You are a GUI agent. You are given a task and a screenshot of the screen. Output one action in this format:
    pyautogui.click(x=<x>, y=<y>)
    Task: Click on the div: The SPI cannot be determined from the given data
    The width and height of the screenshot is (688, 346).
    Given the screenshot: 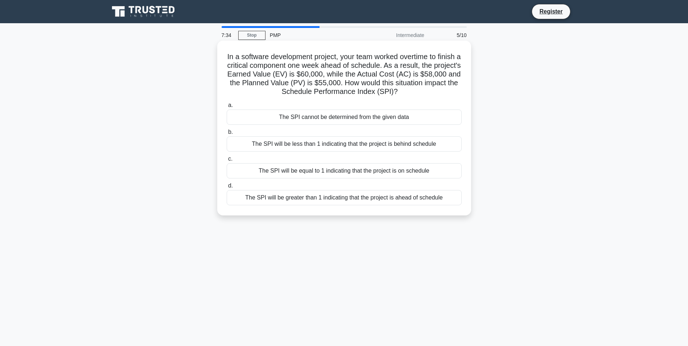 What is the action you would take?
    pyautogui.click(x=344, y=117)
    